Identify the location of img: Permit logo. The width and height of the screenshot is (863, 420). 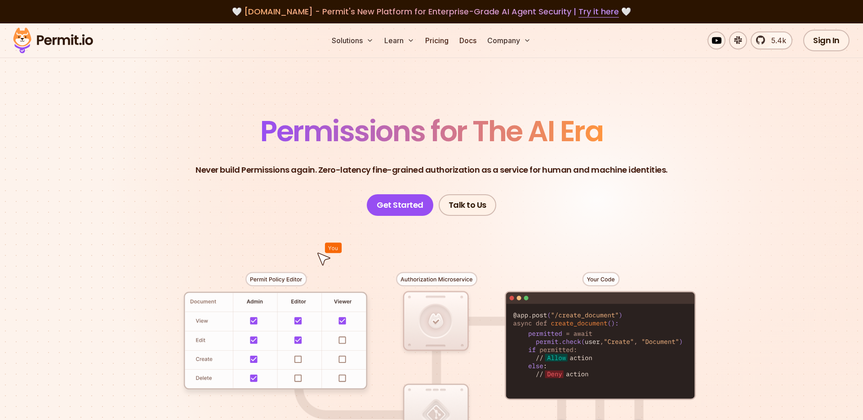
(53, 40).